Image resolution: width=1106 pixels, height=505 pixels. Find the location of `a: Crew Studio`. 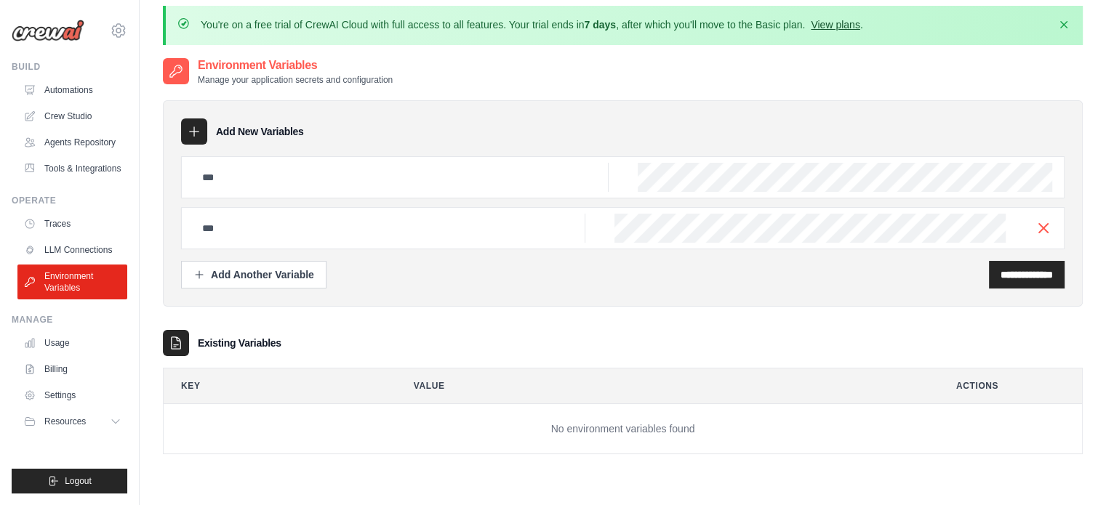

a: Crew Studio is located at coordinates (72, 116).